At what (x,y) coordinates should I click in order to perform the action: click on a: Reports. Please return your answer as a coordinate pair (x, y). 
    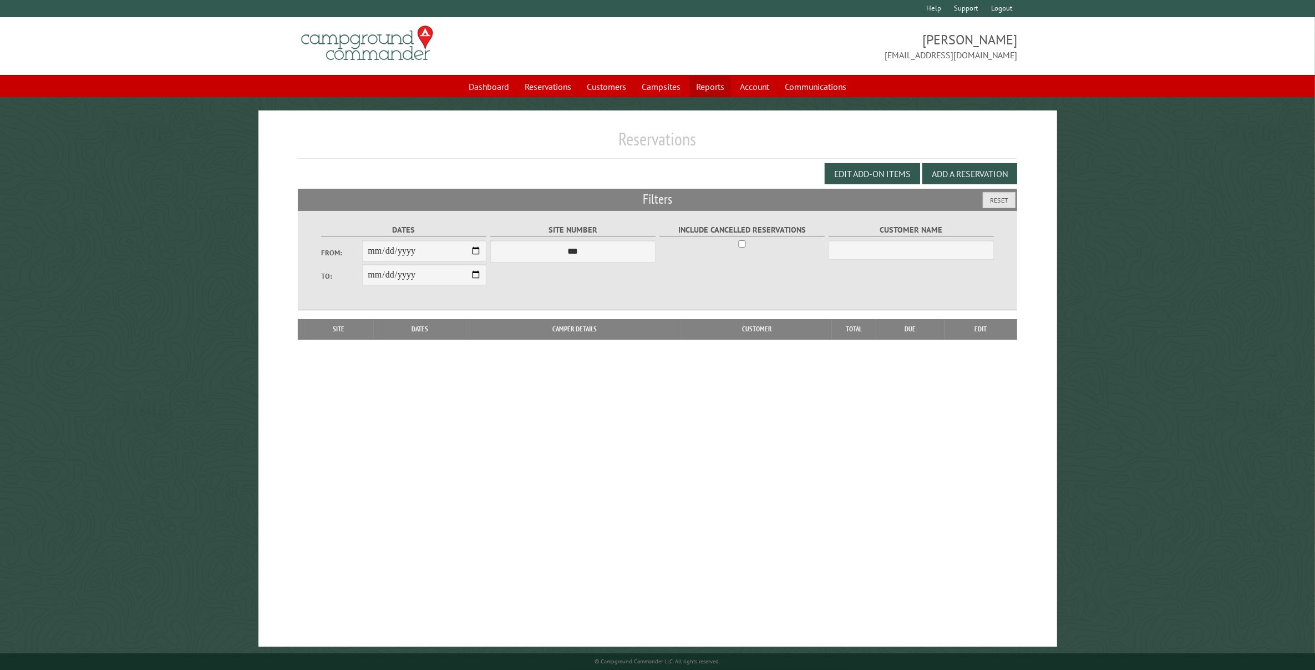
    Looking at the image, I should click on (710, 87).